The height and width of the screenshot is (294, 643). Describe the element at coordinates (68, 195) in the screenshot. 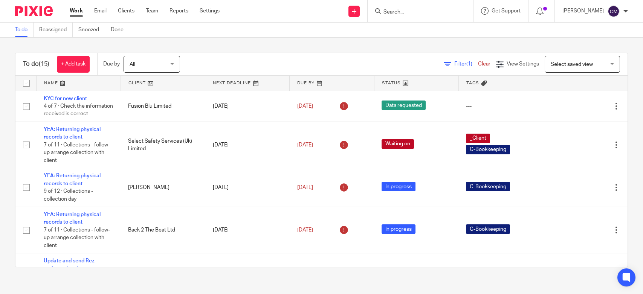

I see `span: 9 of 12 · Collections - collection day` at that location.